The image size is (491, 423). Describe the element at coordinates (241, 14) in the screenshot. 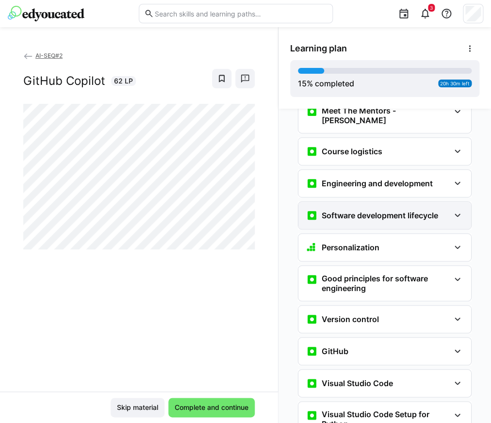

I see `input: Search skills and learning paths…` at that location.